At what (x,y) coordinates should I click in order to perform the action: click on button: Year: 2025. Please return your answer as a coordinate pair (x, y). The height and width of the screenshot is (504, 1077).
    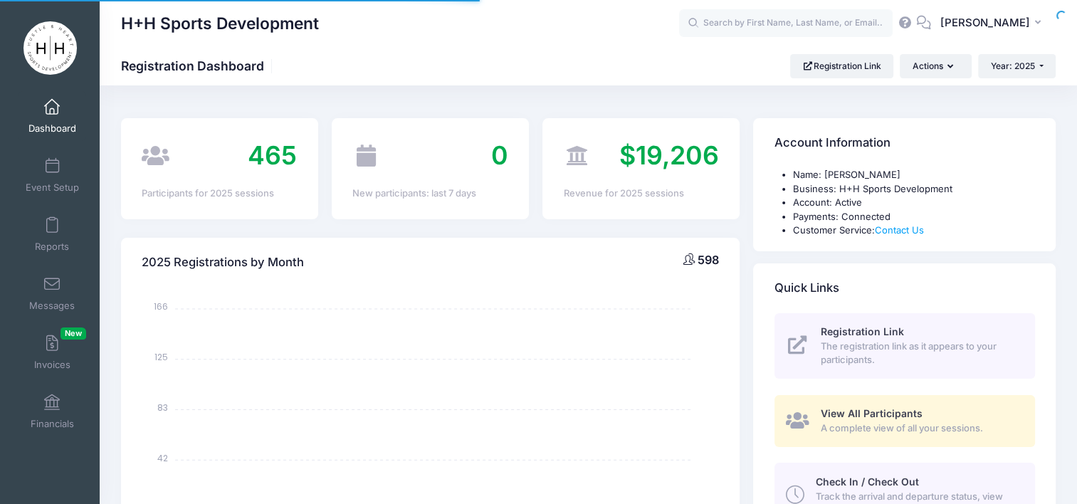
    Looking at the image, I should click on (1016, 66).